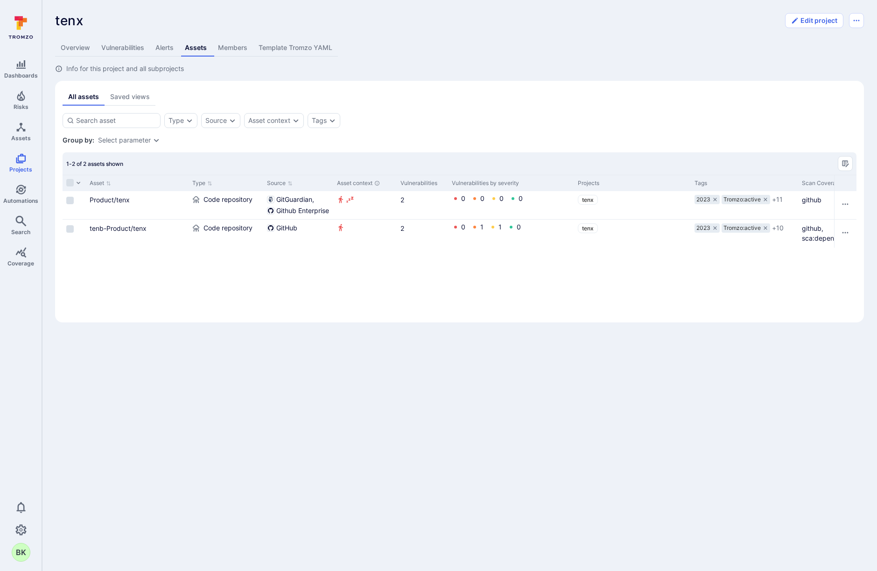 The height and width of the screenshot is (571, 877). I want to click on div: Manage columns, so click(846, 163).